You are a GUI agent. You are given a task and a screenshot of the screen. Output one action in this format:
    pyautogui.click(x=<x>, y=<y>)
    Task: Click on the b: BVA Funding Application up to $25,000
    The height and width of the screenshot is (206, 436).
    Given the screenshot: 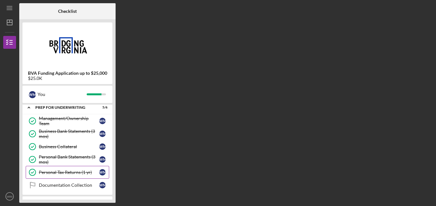 What is the action you would take?
    pyautogui.click(x=67, y=73)
    